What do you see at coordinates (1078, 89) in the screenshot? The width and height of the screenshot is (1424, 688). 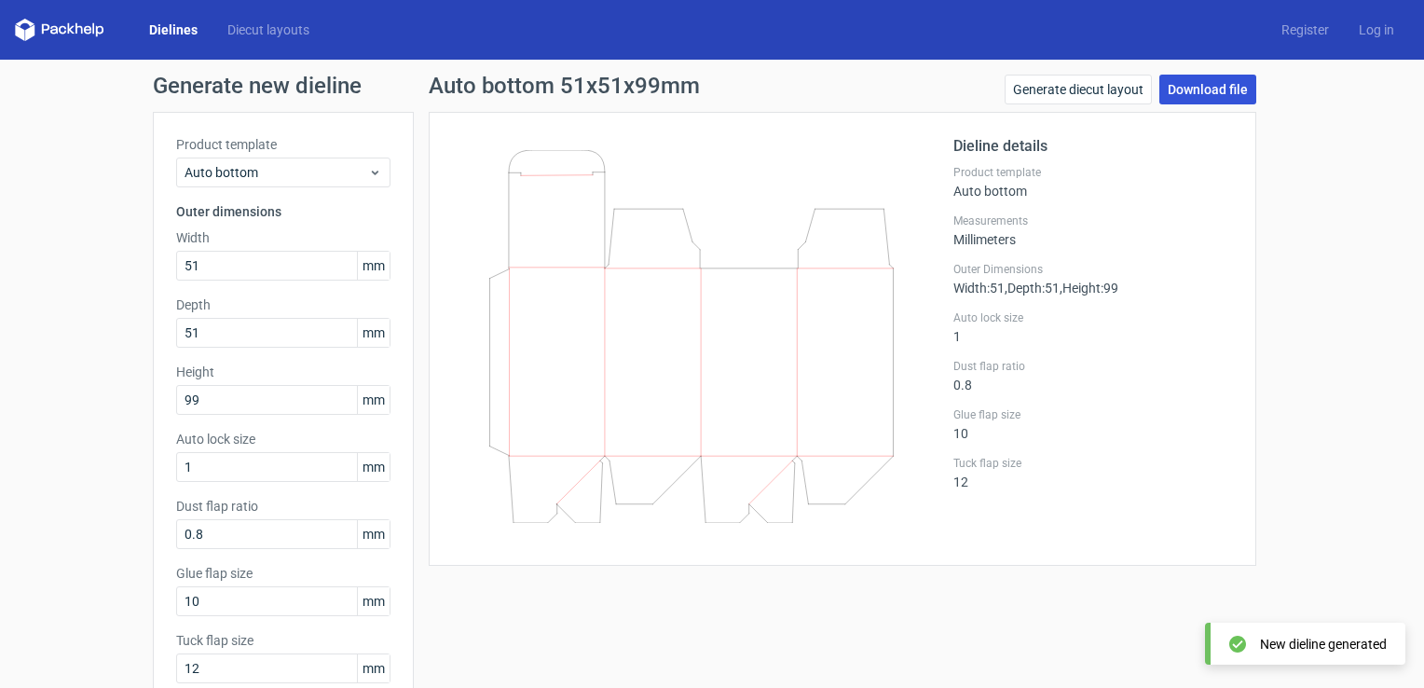 I see `a: Generate diecut layout` at bounding box center [1078, 89].